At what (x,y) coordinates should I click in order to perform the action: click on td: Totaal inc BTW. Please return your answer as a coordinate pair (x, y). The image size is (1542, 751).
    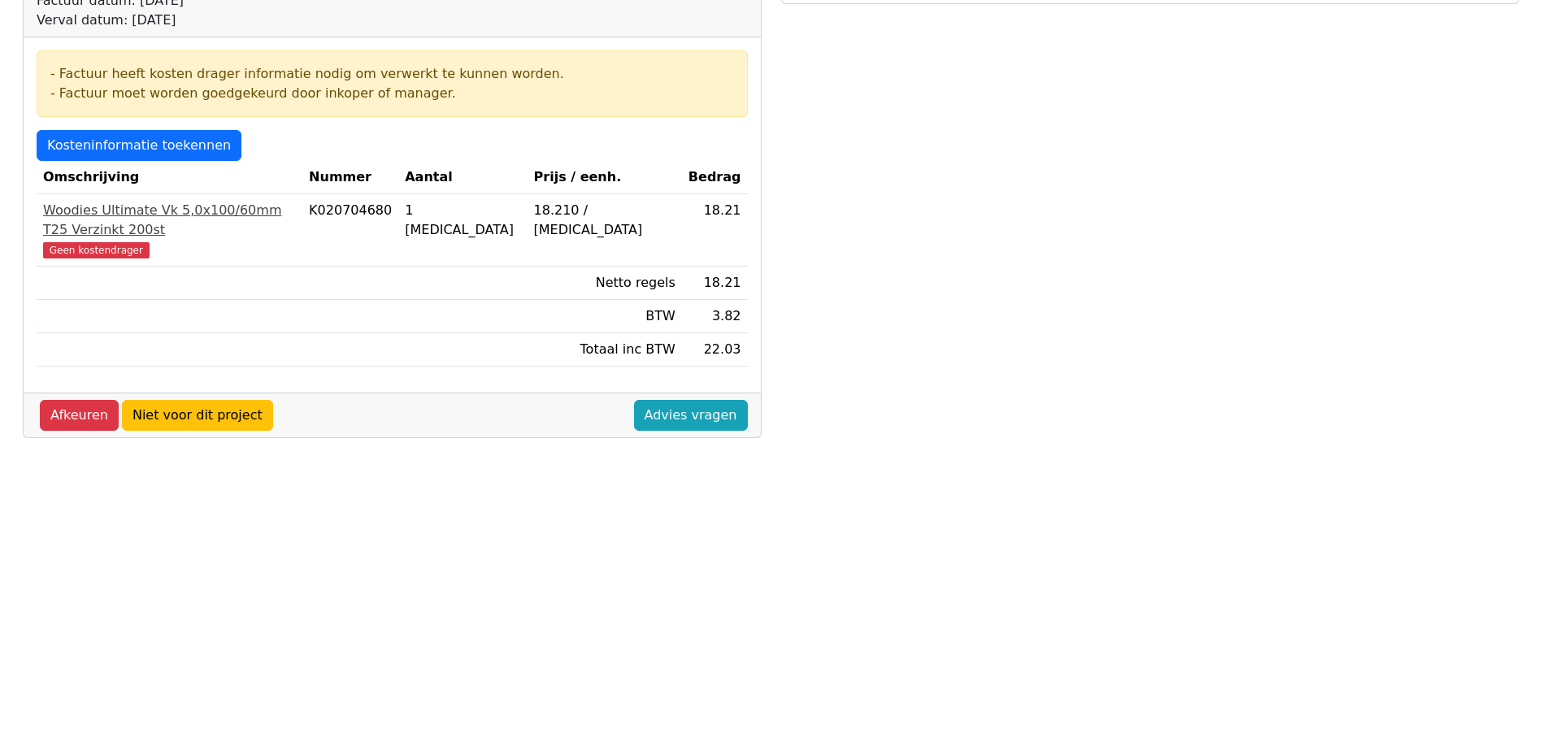
    Looking at the image, I should click on (605, 350).